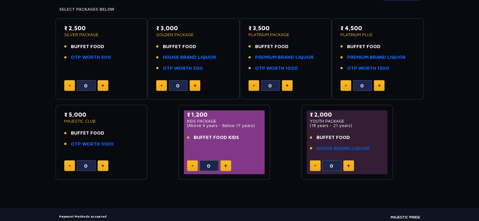  Describe the element at coordinates (239, 9) in the screenshot. I see `h4: Select Packages Below` at that location.